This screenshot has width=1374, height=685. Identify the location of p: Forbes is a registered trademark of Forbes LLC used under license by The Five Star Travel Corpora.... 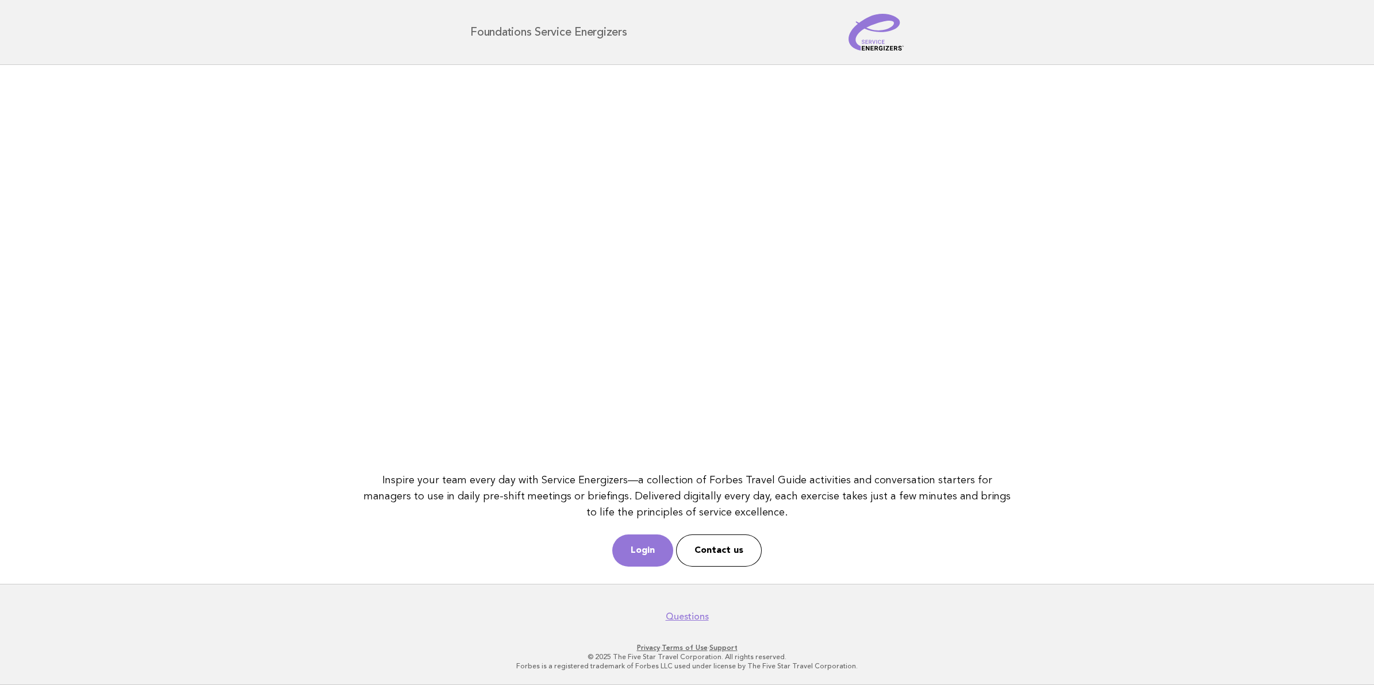
(687, 666).